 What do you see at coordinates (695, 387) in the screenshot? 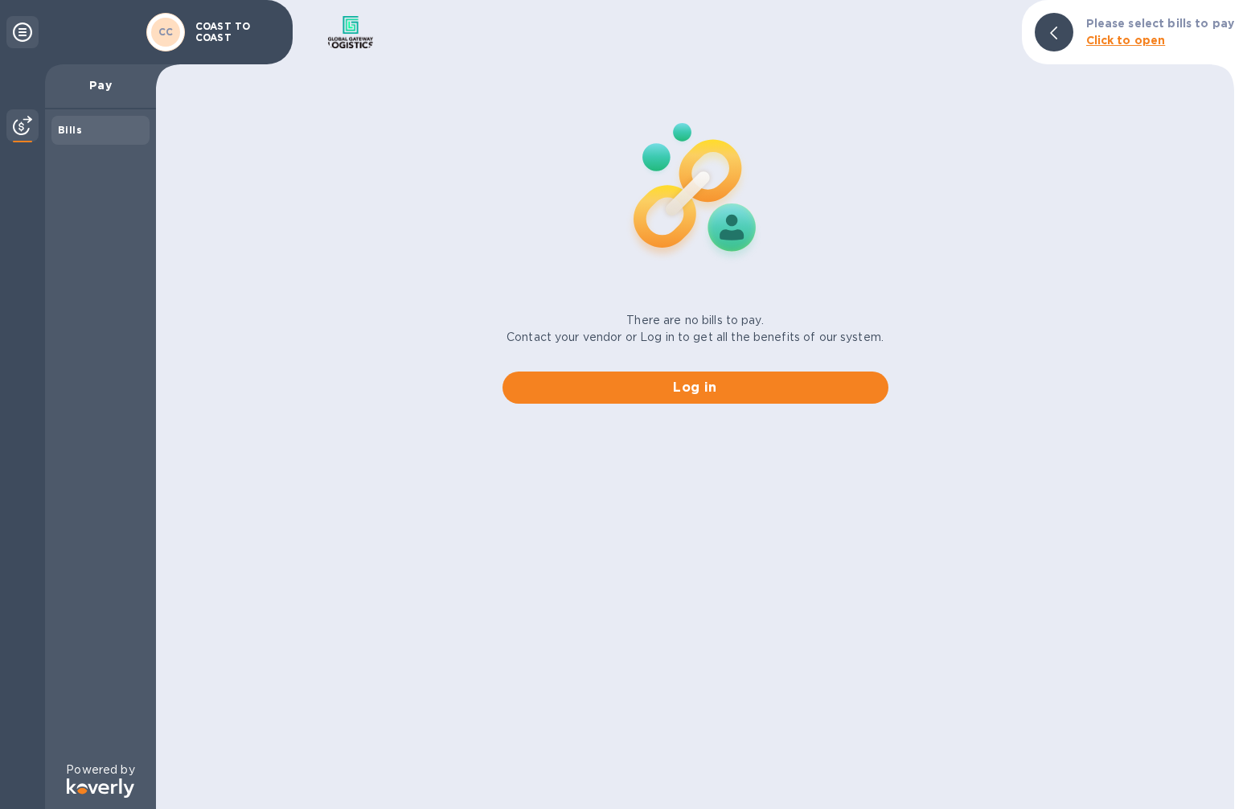
I see `button: Log in` at bounding box center [695, 387].